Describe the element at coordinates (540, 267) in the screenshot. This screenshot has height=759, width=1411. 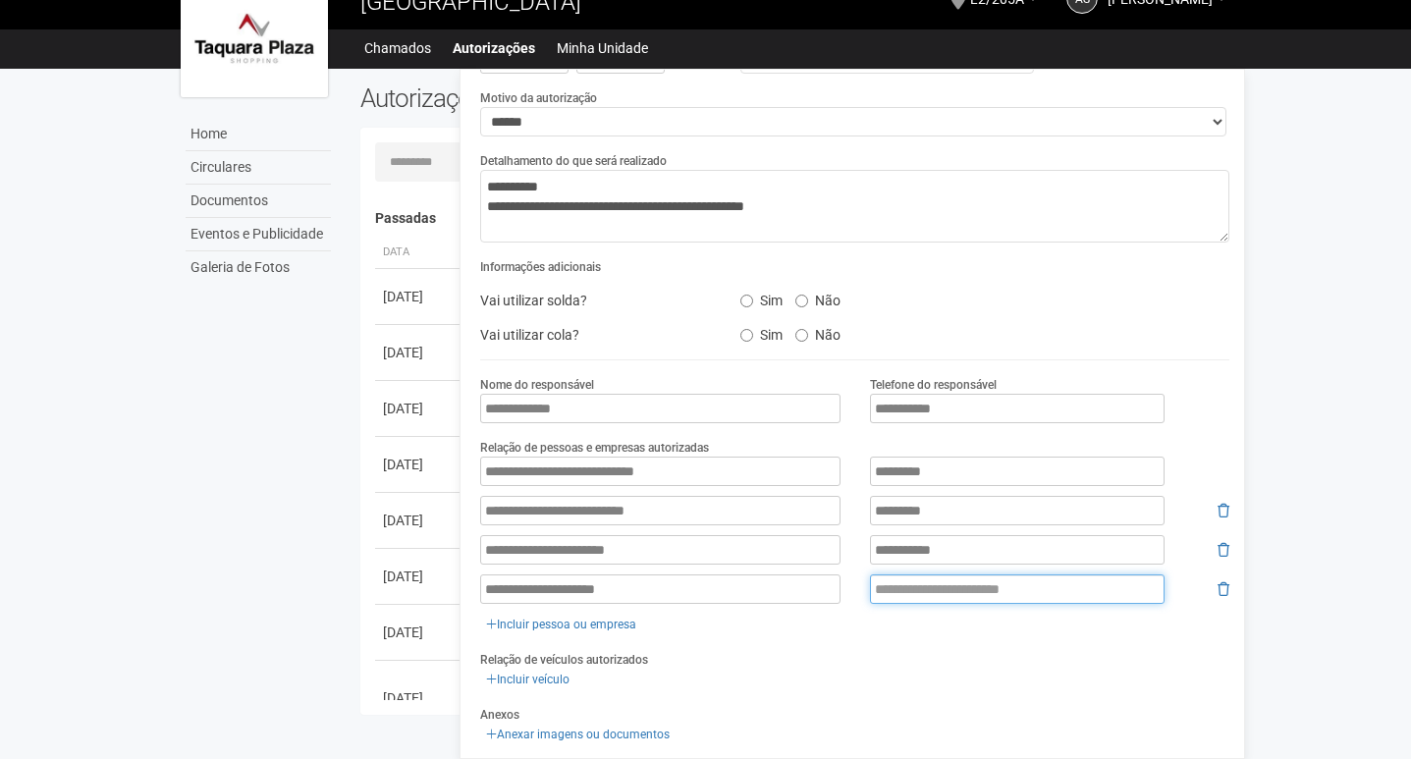
I see `label: Informações adicionais` at that location.